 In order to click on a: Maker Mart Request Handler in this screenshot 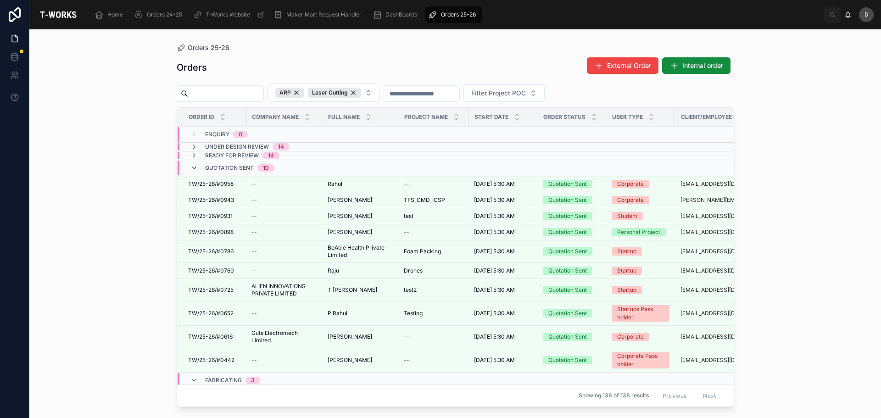, I will do `click(319, 15)`.